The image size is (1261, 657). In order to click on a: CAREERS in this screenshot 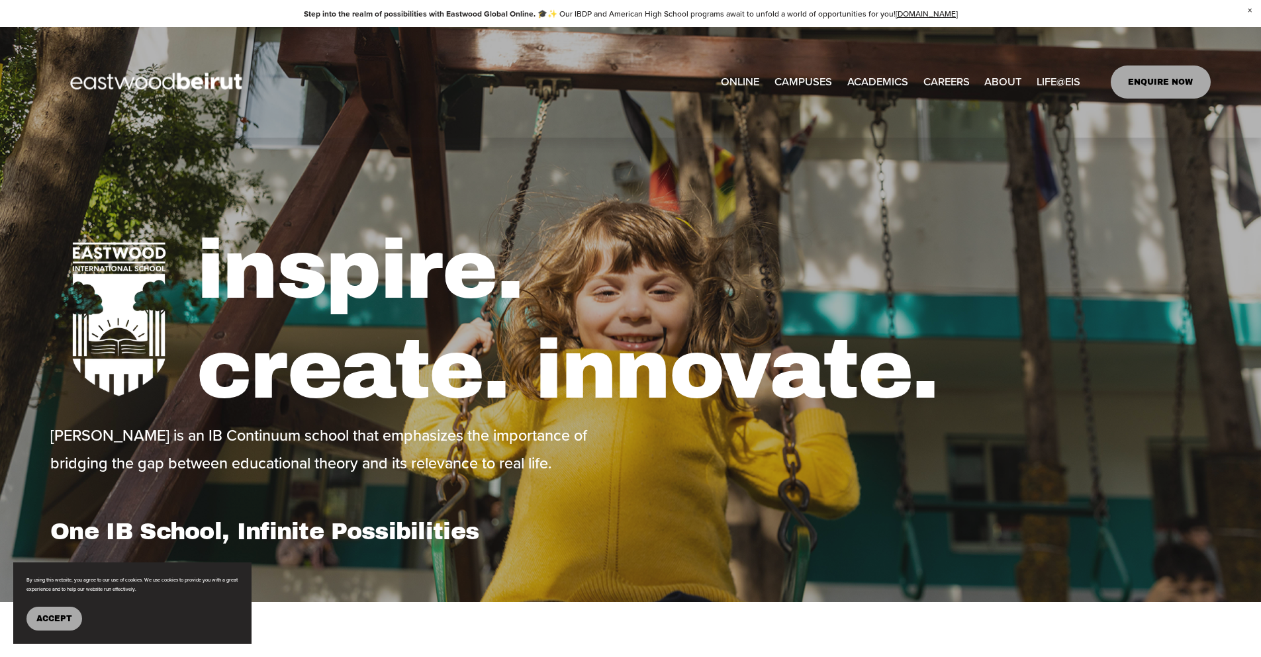, I will do `click(946, 82)`.